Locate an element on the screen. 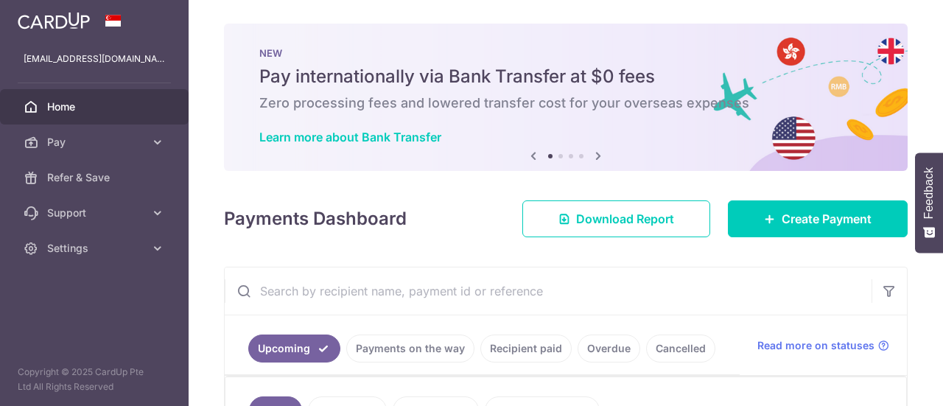 The width and height of the screenshot is (943, 406). input: Search by recipient name, payment id or reference is located at coordinates (548, 291).